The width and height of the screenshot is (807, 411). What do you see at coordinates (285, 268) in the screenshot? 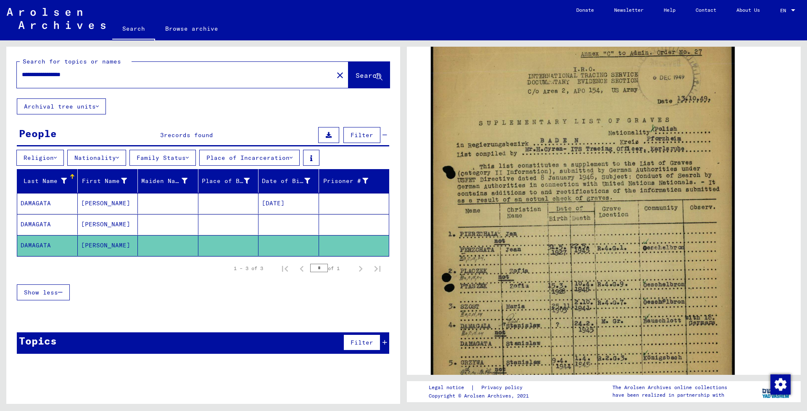
I see `button: First page` at bounding box center [285, 268].